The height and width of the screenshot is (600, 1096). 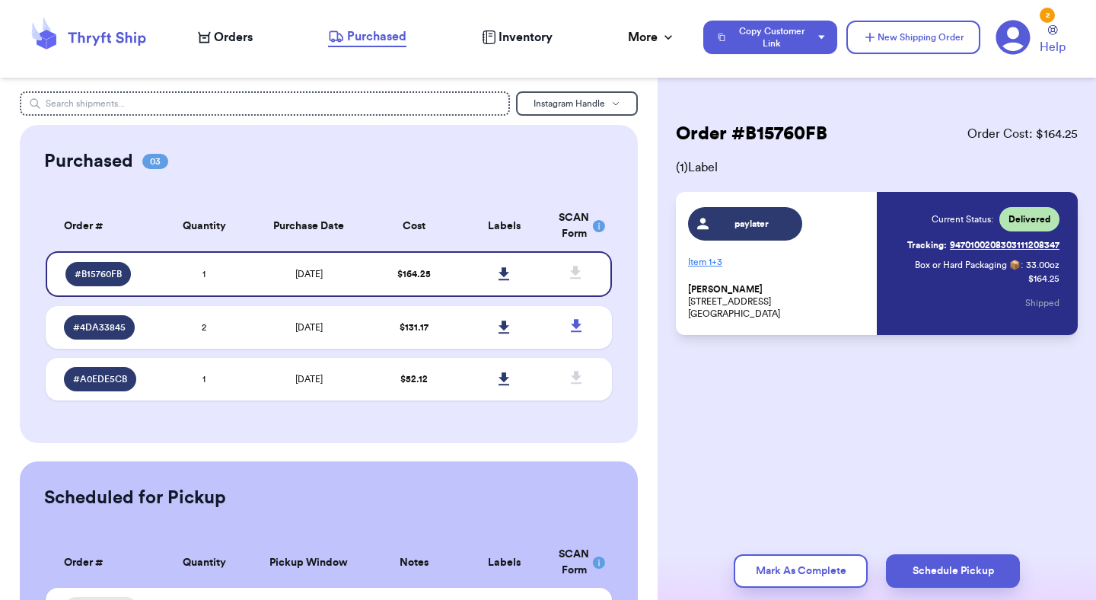 What do you see at coordinates (652, 37) in the screenshot?
I see `div: More` at bounding box center [652, 37].